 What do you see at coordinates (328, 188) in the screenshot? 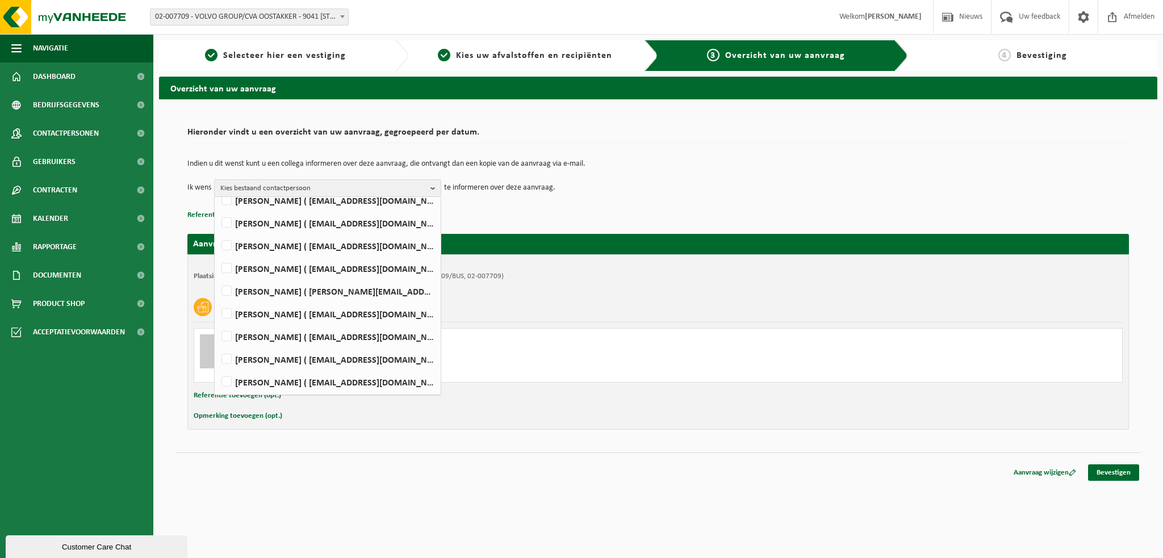
I see `button: Kies bestaand contactpersoon` at bounding box center [328, 188].